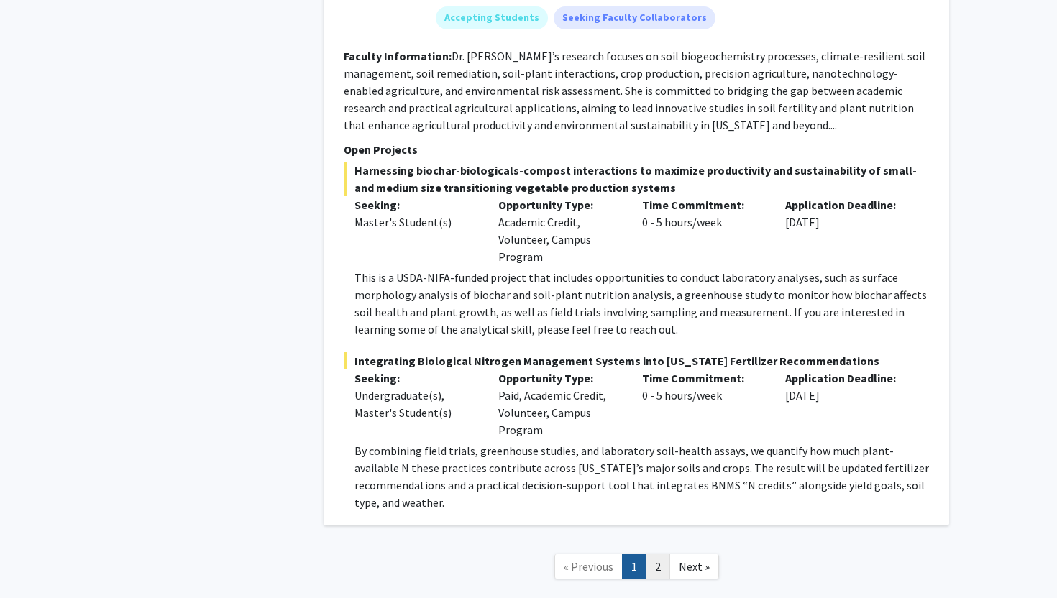 This screenshot has width=1057, height=598. I want to click on mat-chip: Seeking Faculty Collaborators, so click(634, 18).